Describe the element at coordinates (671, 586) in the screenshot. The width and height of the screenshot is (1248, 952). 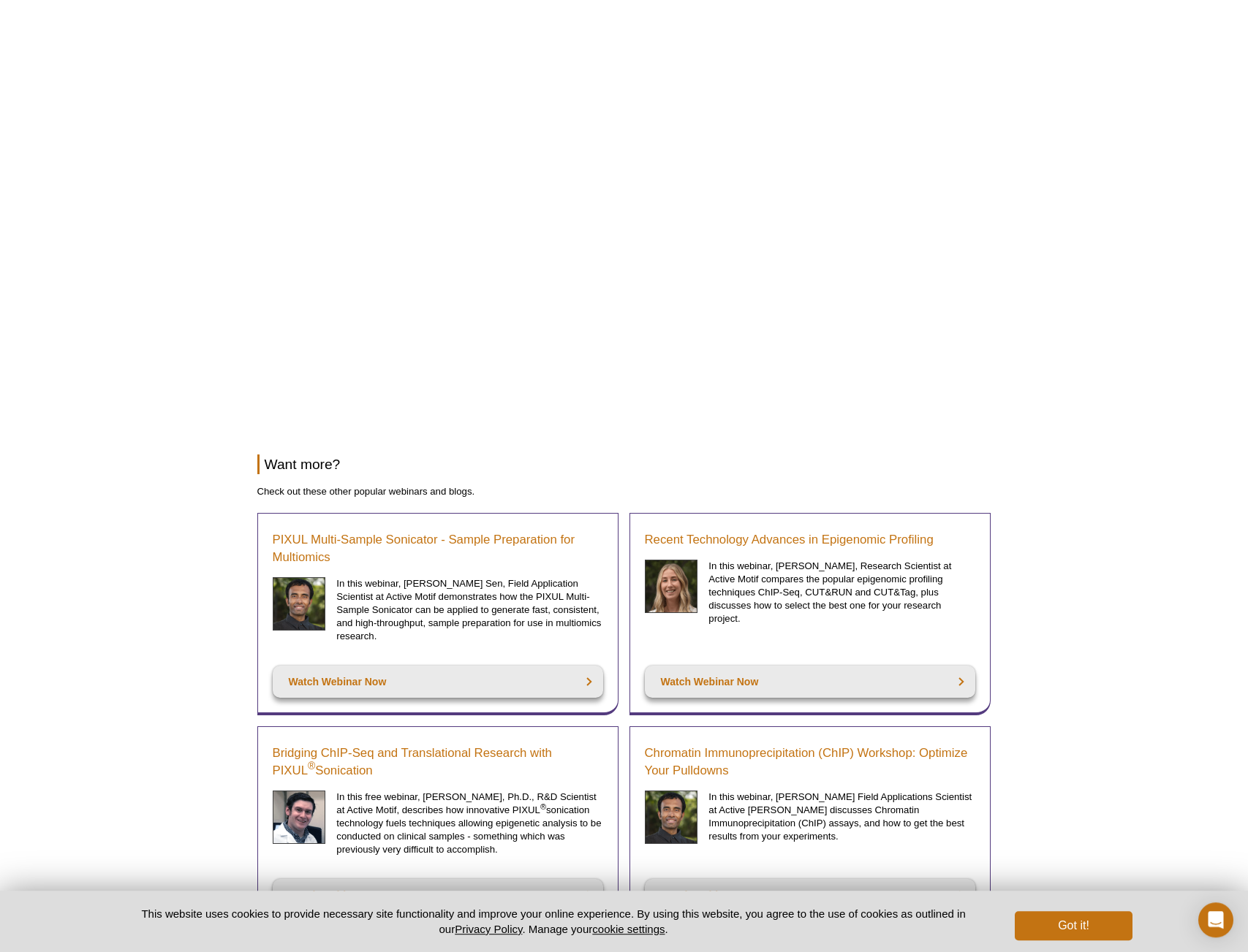
I see `img: Sarah Traynor headshot` at that location.